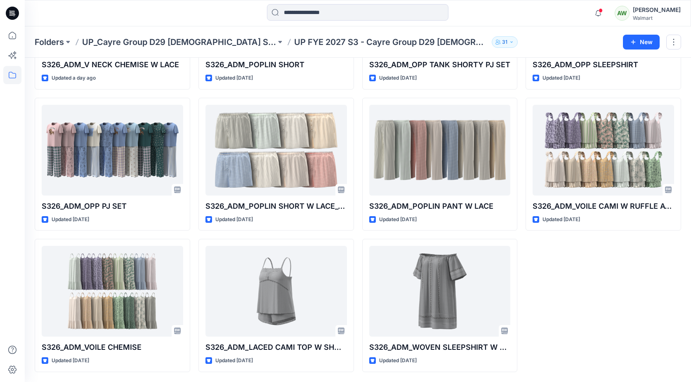 This screenshot has width=691, height=382. What do you see at coordinates (440, 347) in the screenshot?
I see `p: S326_ADM_WOVEN SLEEPSHIRT W RUFFLE AND LACE` at bounding box center [440, 347].